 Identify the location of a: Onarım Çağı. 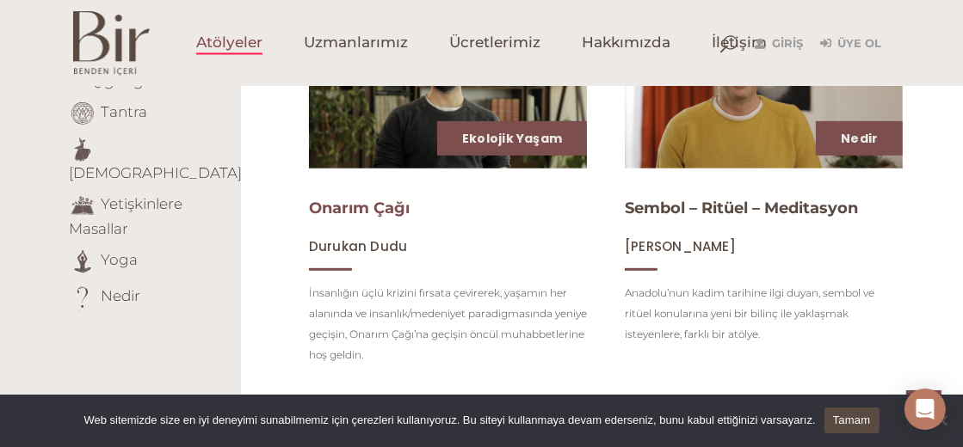
(359, 208).